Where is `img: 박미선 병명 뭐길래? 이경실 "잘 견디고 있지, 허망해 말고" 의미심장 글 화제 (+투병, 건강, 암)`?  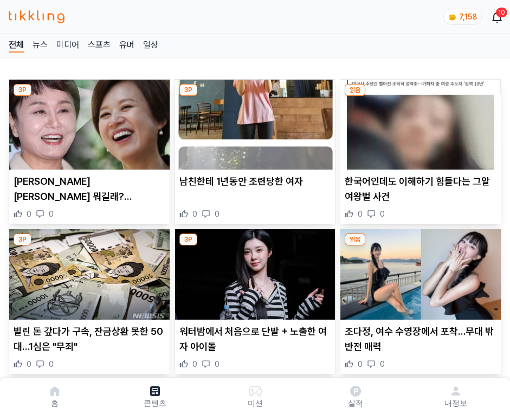
img: 박미선 병명 뭐길래? 이경실 "잘 견디고 있지, 허망해 말고" 의미심장 글 화제 (+투병, 건강, 암) is located at coordinates (89, 125).